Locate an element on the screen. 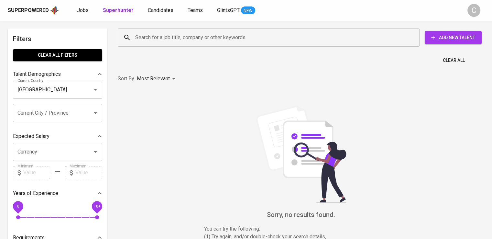 The width and height of the screenshot is (492, 239). button: Clear All filters is located at coordinates (58, 55).